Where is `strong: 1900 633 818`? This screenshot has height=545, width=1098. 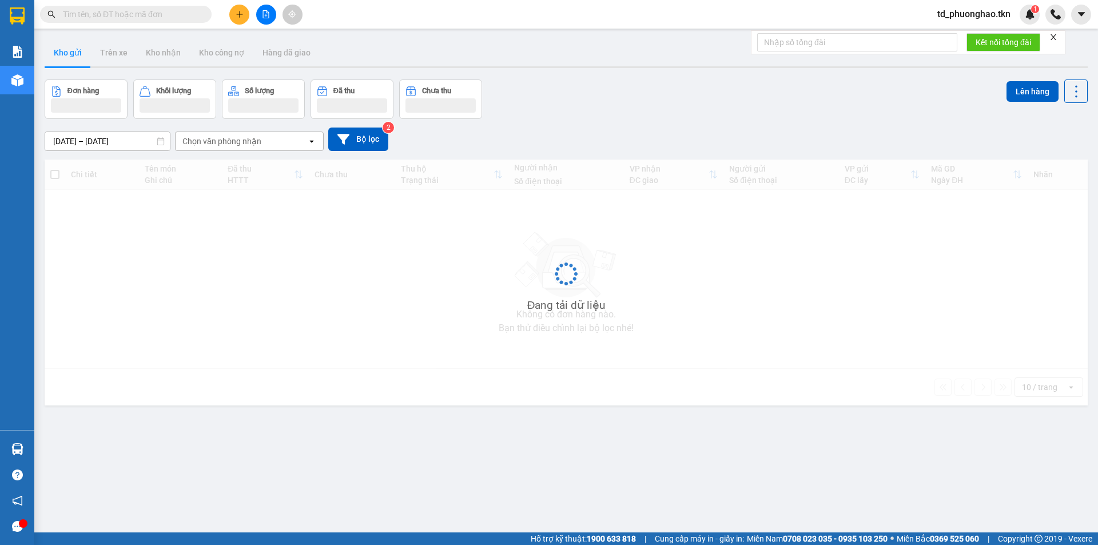
strong: 1900 633 818 is located at coordinates (612, 539).